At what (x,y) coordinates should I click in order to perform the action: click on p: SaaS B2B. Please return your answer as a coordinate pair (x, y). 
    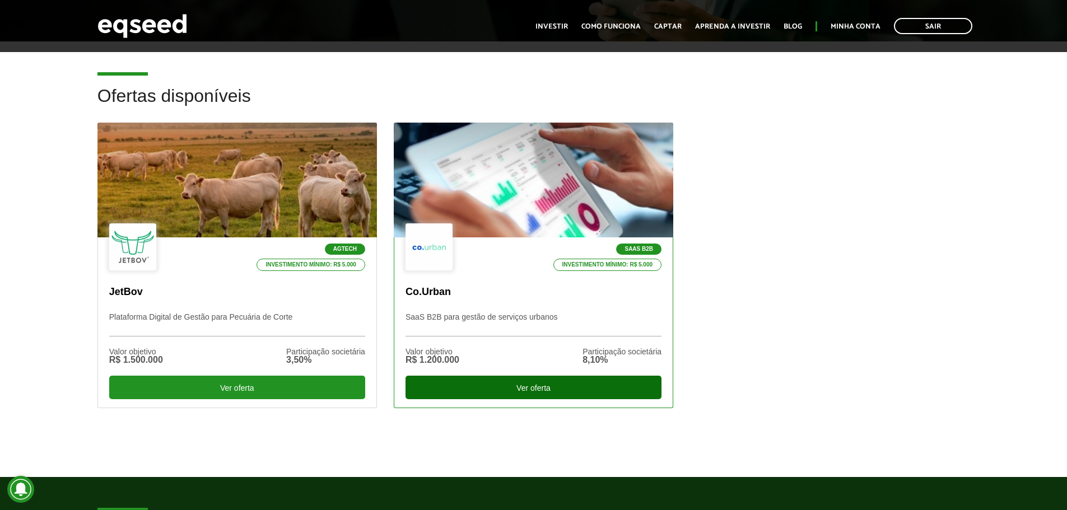
    Looking at the image, I should click on (639, 249).